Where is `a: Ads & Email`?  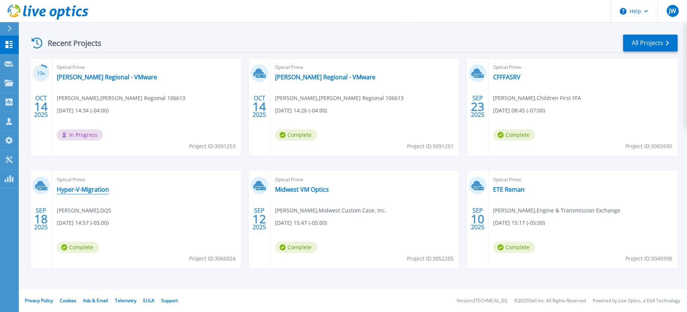 a: Ads & Email is located at coordinates (95, 300).